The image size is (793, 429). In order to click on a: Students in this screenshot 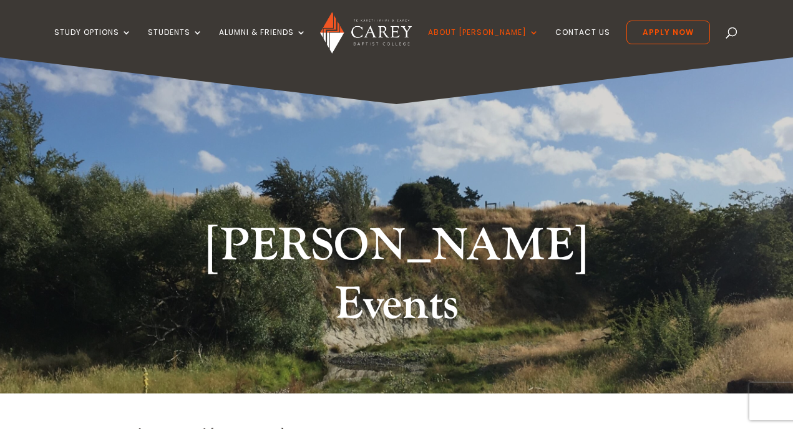, I will do `click(175, 42)`.